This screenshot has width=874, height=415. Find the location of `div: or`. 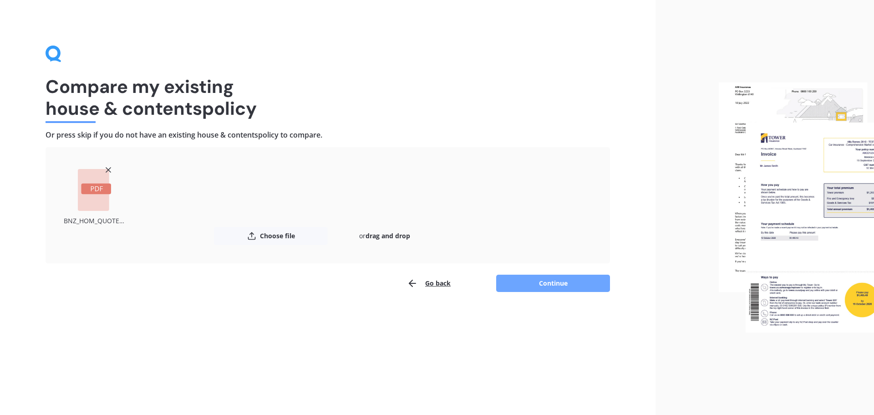

div: or is located at coordinates (385, 236).